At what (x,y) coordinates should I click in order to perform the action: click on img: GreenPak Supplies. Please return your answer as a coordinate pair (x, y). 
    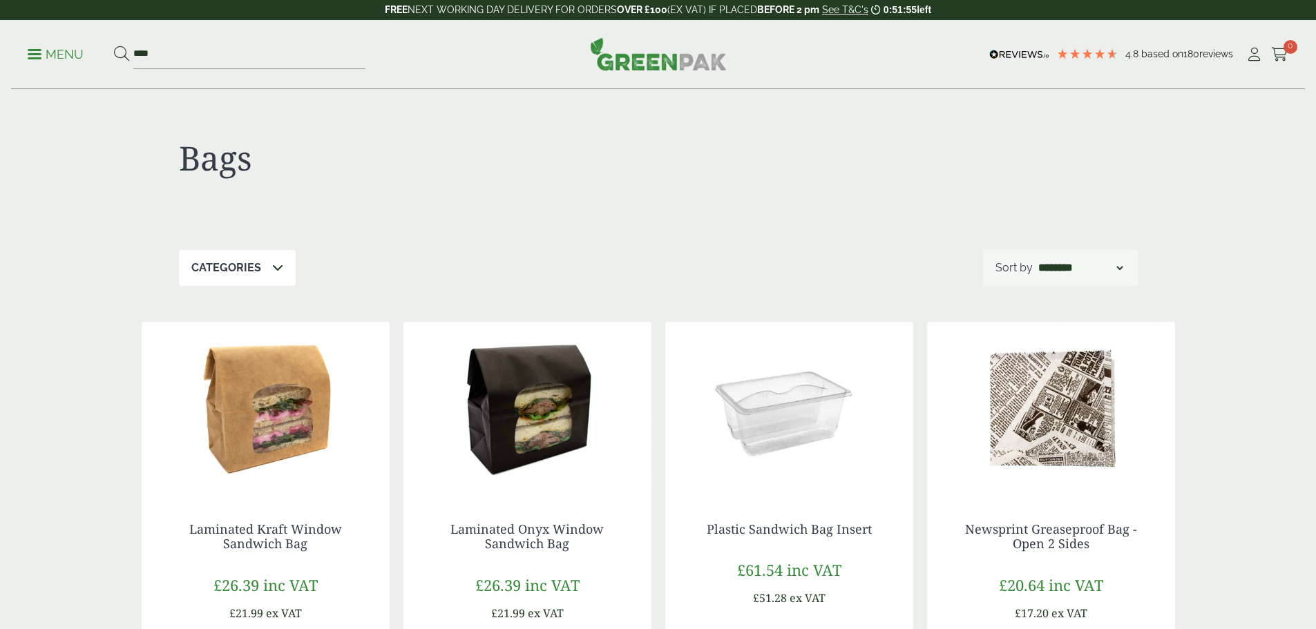
    Looking at the image, I should click on (658, 54).